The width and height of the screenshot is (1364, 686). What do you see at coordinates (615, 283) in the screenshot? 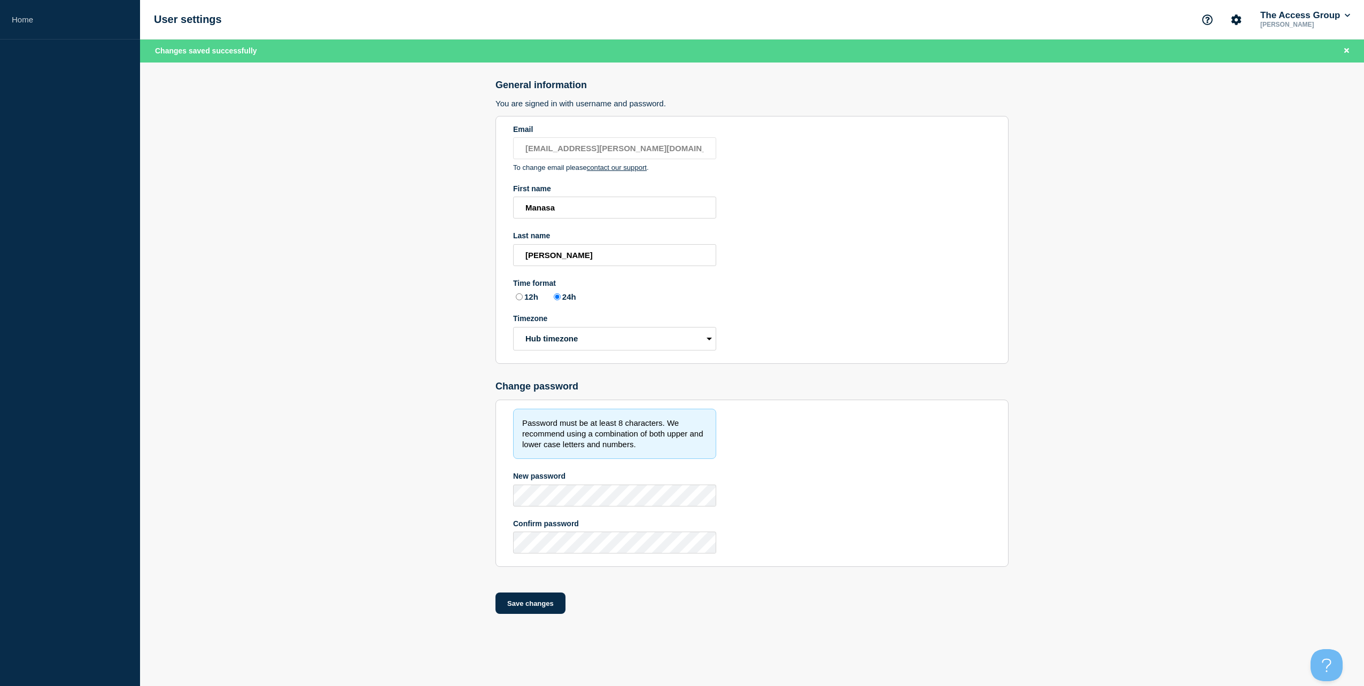
I see `div: Time format` at bounding box center [615, 283].